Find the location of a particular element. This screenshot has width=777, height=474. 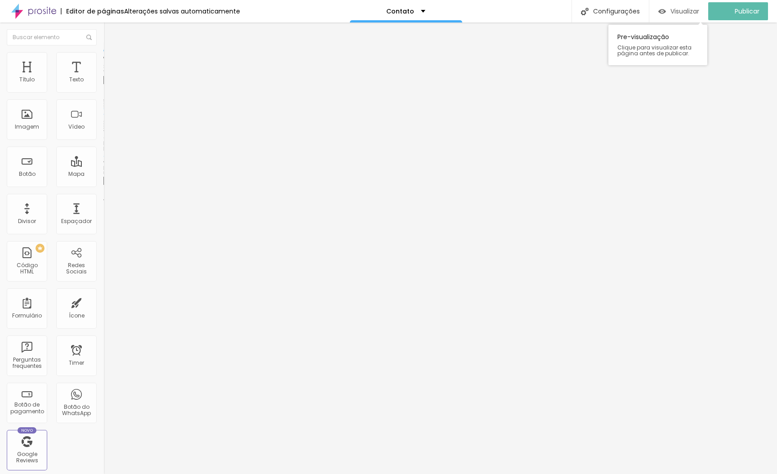

button: Publicar is located at coordinates (738, 11).